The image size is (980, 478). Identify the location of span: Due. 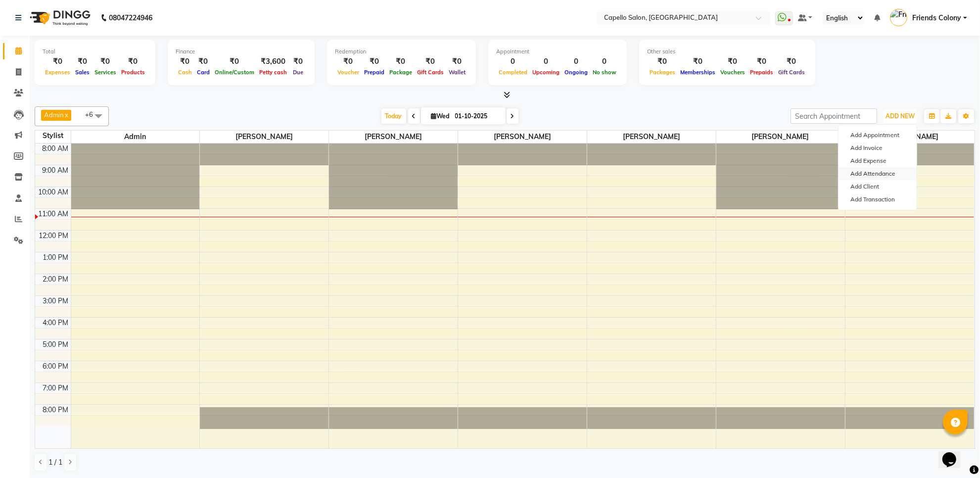
(298, 72).